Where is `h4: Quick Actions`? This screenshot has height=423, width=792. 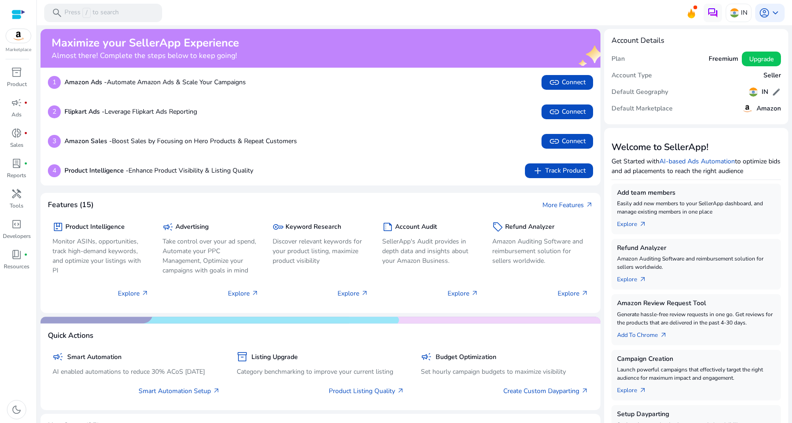
h4: Quick Actions is located at coordinates (70, 336).